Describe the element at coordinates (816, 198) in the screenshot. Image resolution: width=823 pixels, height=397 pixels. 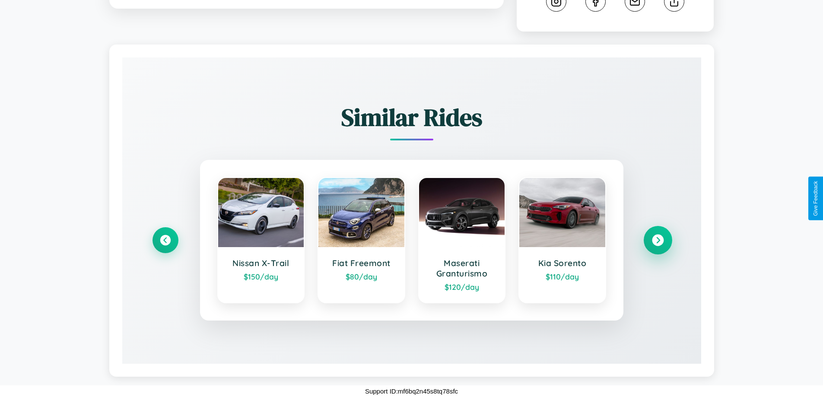
I see `div: Give Feedback` at that location.